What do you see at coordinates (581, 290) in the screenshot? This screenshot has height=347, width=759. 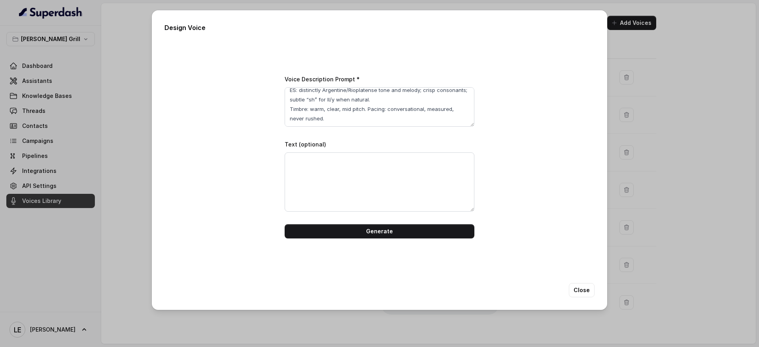 I see `button: Close` at bounding box center [581, 290].